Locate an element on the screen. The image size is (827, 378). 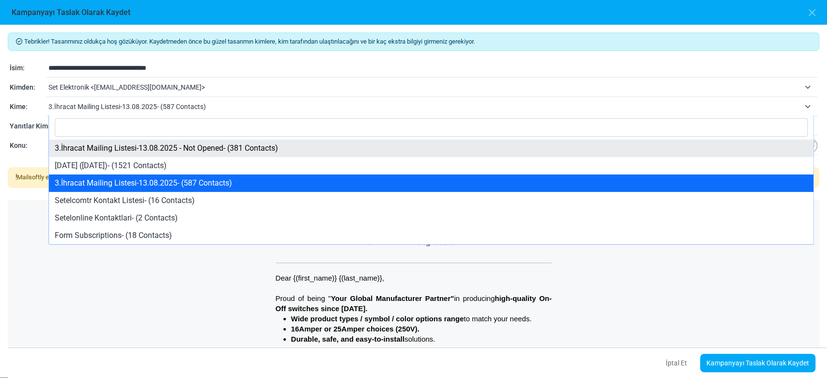
strong: lobal Manufacturer Partner" is located at coordinates (405, 298).